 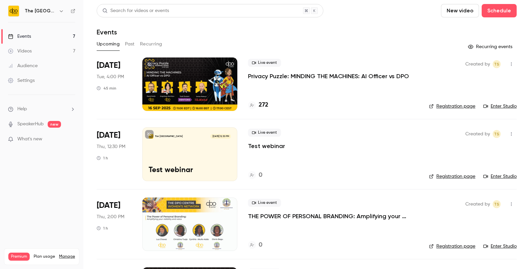 What do you see at coordinates (333, 216) in the screenshot?
I see `a: THE POWER OF PERSONAL BRANDING: Amplifying your visibility invoice` at bounding box center [333, 216].